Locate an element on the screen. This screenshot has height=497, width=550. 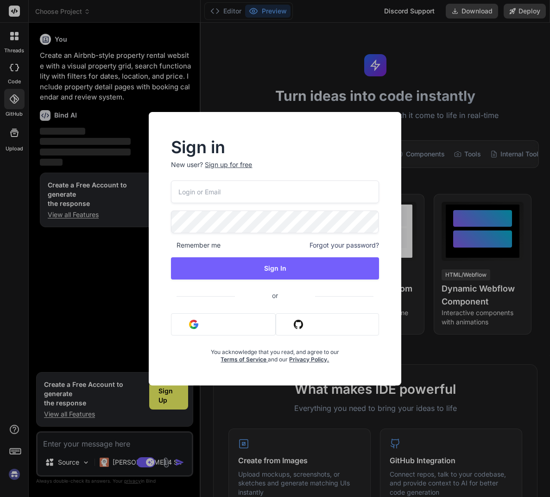
h2: Sign in is located at coordinates (275, 147).